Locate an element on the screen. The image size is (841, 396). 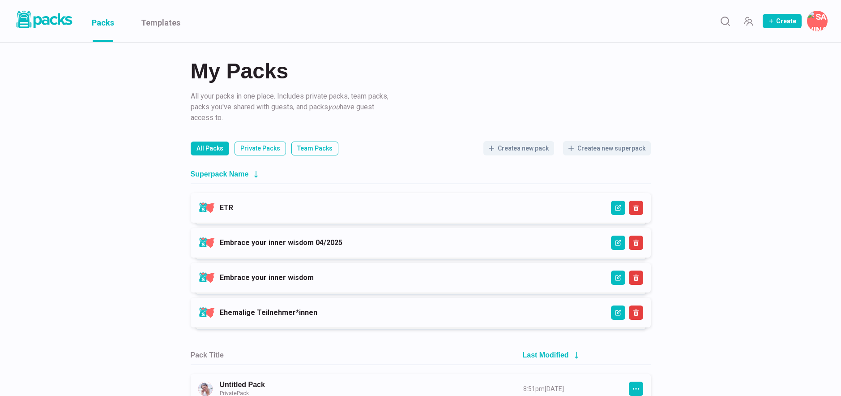
p: All Packs is located at coordinates (210, 148).